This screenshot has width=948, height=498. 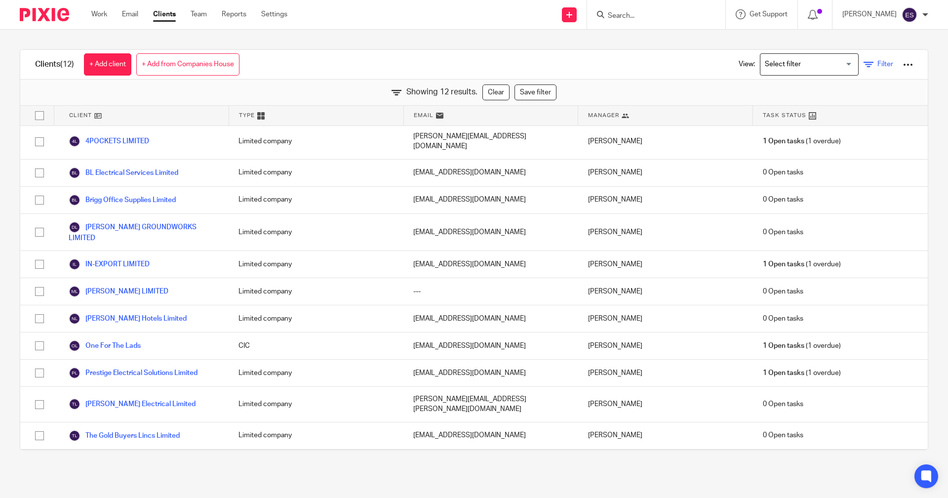 I want to click on span: (12), so click(x=67, y=64).